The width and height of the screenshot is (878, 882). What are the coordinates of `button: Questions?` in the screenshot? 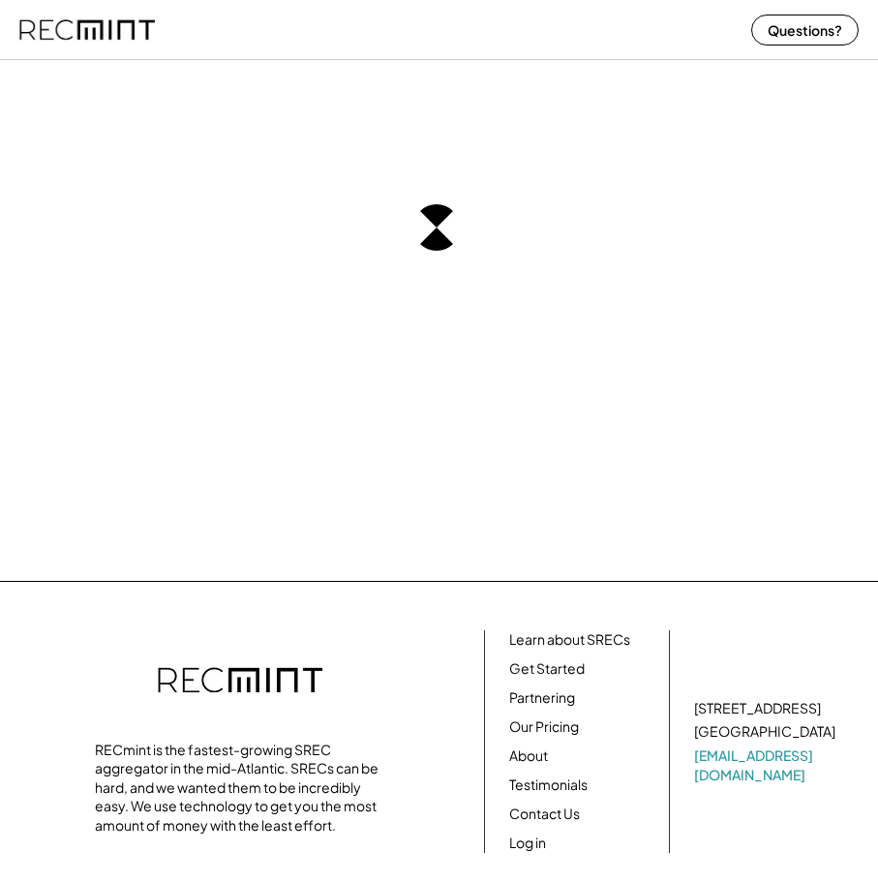 It's located at (804, 30).